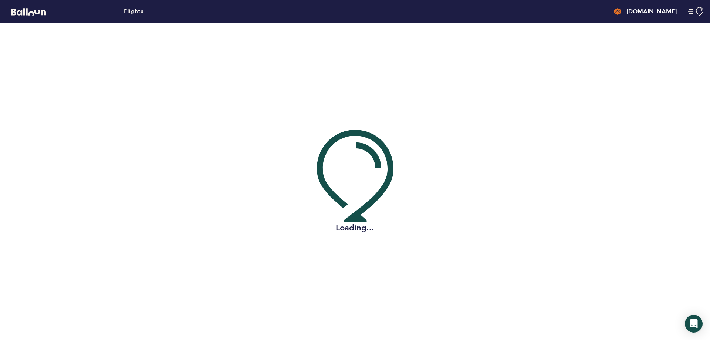  Describe the element at coordinates (355, 228) in the screenshot. I see `h2: Loading...` at that location.